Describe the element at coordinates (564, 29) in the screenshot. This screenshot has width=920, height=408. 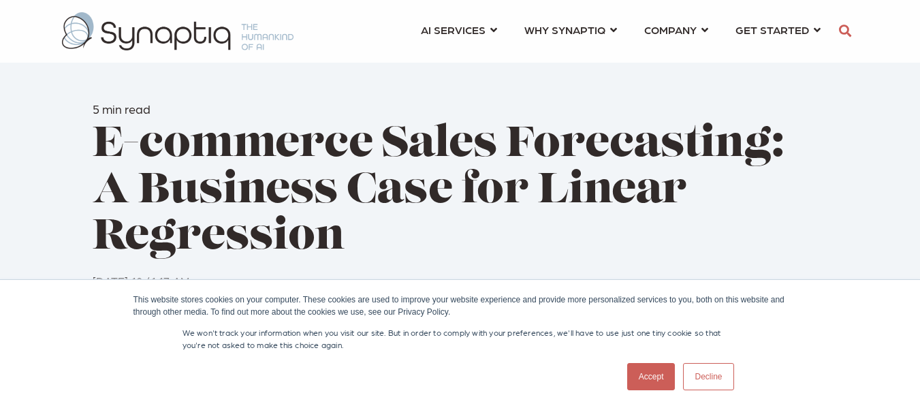
I see `span: WHY SYNAPTIQ` at that location.